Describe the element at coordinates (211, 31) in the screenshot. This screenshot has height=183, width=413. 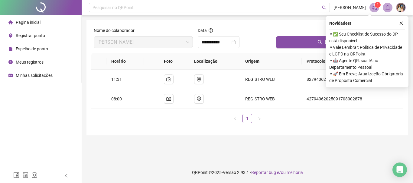
I see `span: question-circle` at that location.